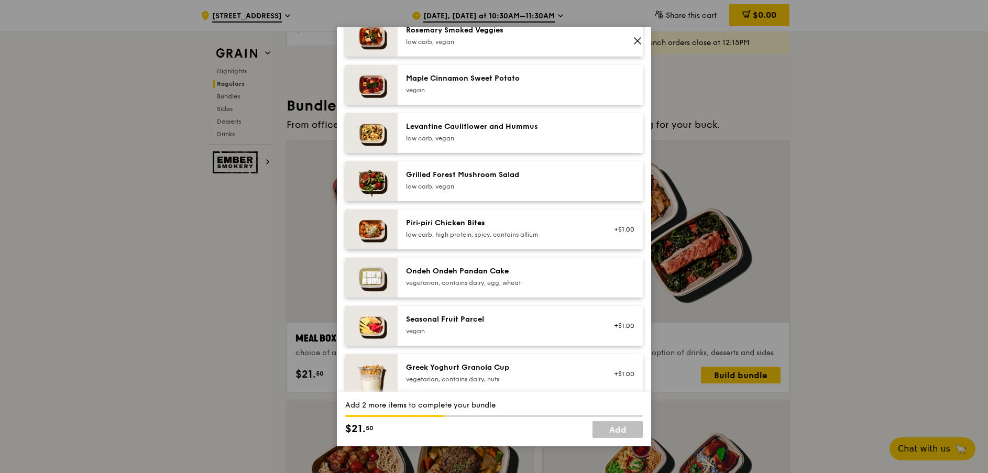  I want to click on img: daily_normal_Levantine_Cauliflower_and_Hummus__Horizontal_.jpg, so click(372, 133).